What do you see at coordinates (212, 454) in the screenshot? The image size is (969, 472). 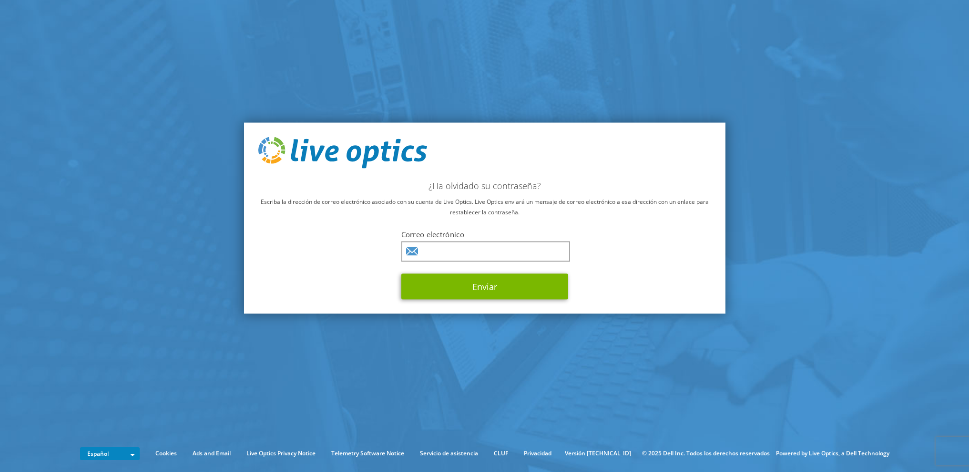 I see `a: Ads and Email` at bounding box center [212, 454].